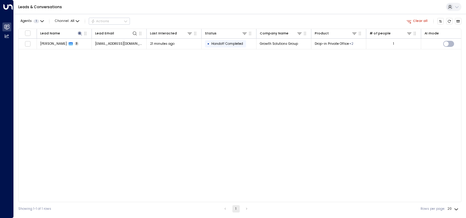 The width and height of the screenshot is (466, 218). Describe the element at coordinates (433, 209) in the screenshot. I see `label: Rows per page:` at that location.